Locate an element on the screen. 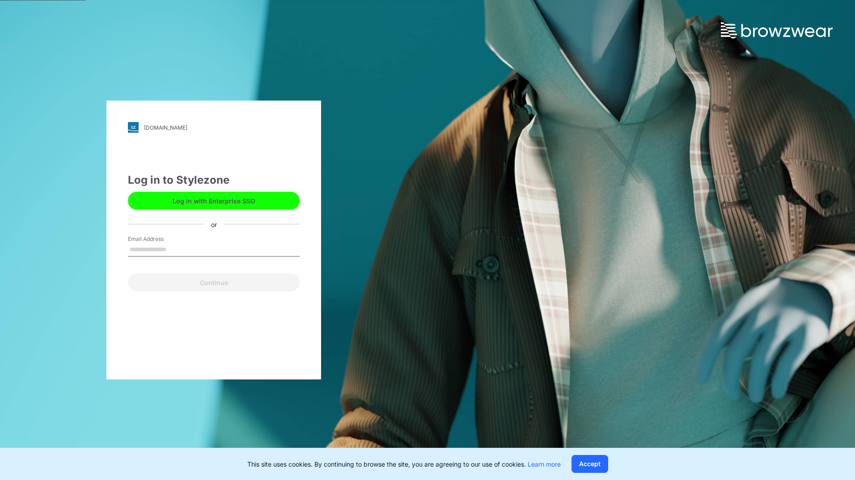  button: Log in with Enterprise SSO is located at coordinates (214, 201).